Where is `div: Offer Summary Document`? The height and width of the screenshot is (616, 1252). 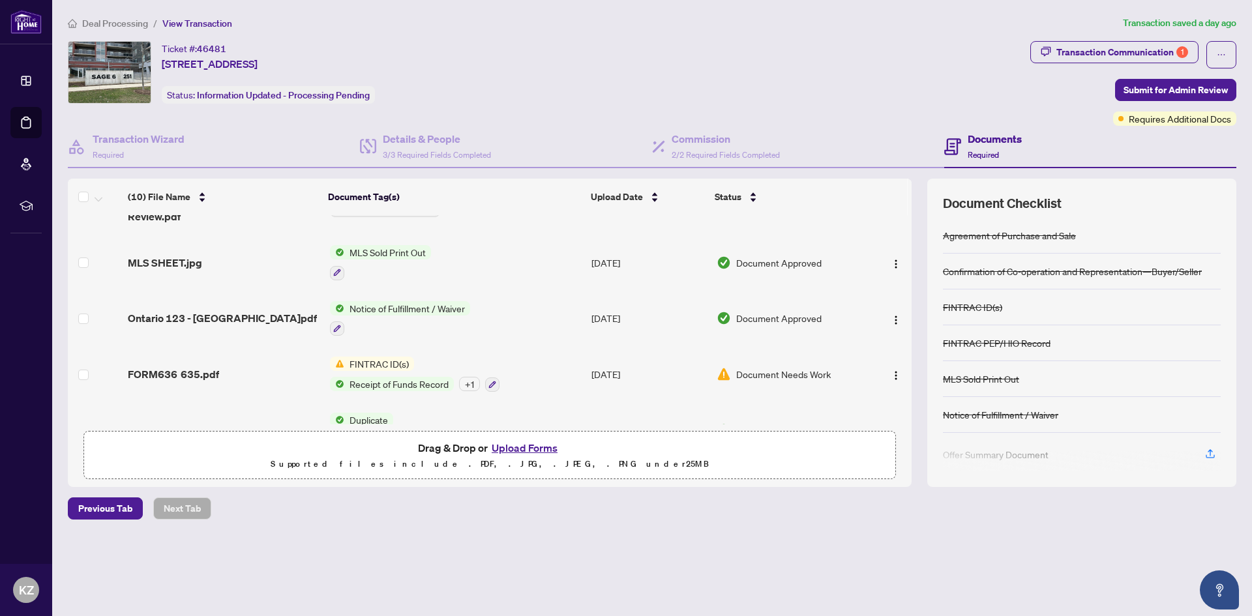
div: Offer Summary Document is located at coordinates (995, 454).